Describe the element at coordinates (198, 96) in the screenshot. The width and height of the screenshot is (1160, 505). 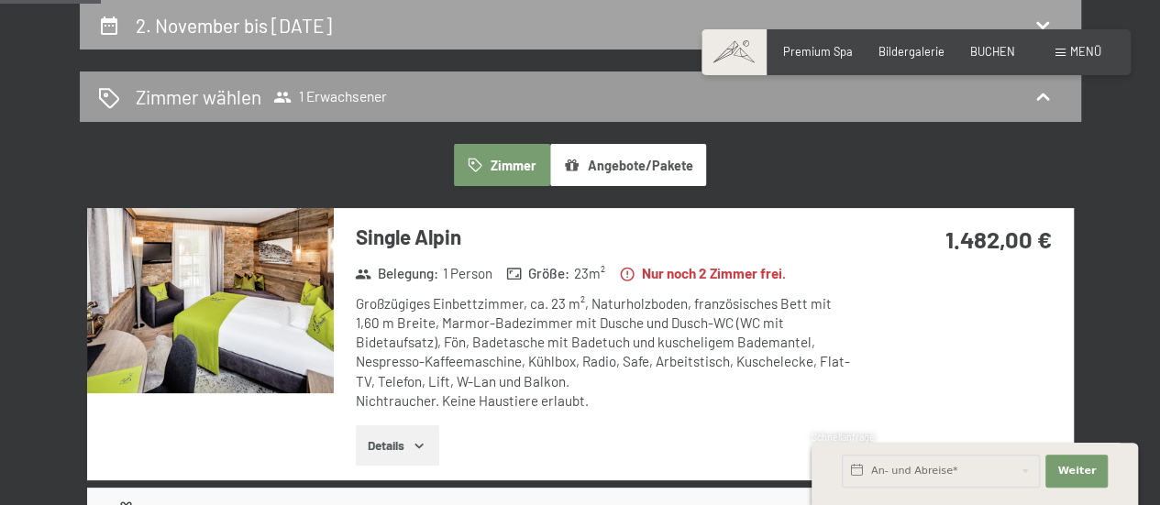
I see `h2: Zimmer wählen` at that location.